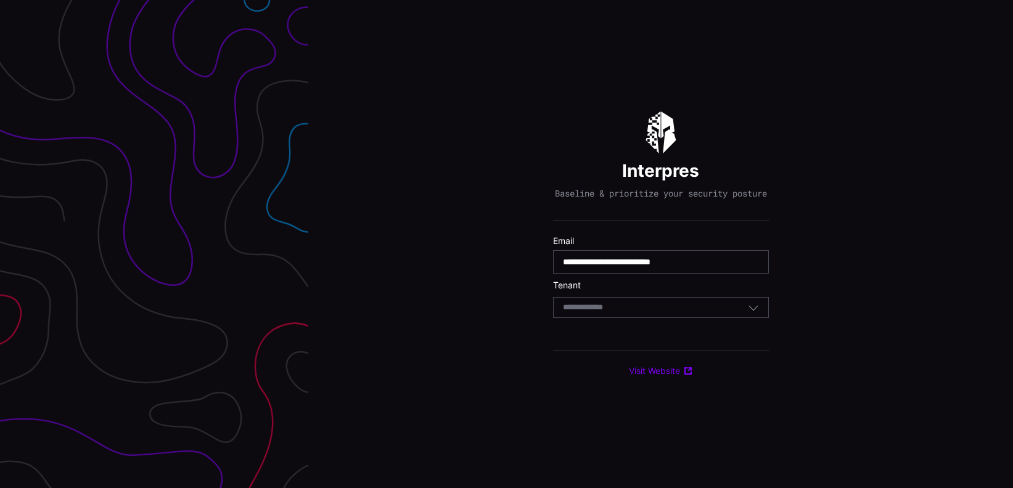 Image resolution: width=1013 pixels, height=488 pixels. Describe the element at coordinates (661, 371) in the screenshot. I see `a: Visit Website` at that location.